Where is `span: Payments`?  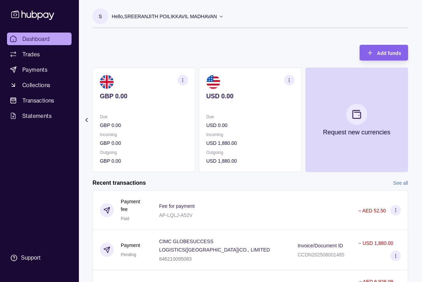 span: Payments is located at coordinates (35, 70).